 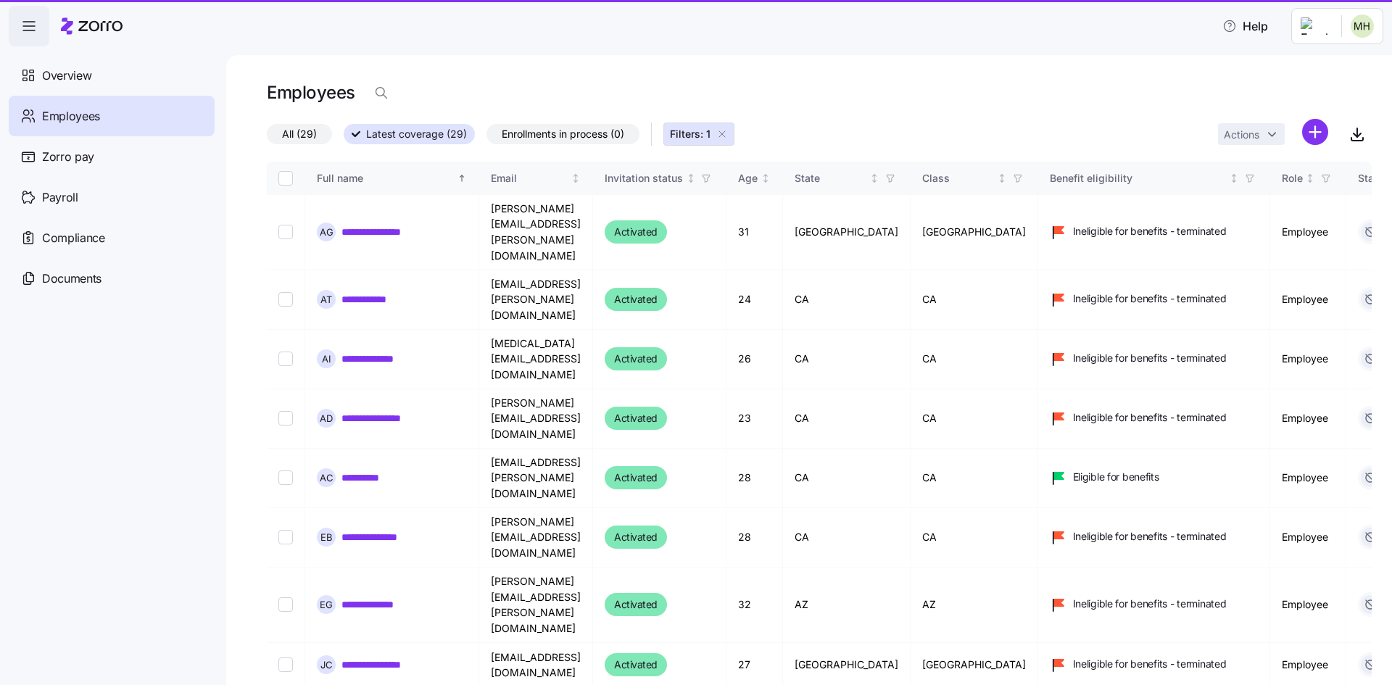 I want to click on input: Select record 4, so click(x=286, y=418).